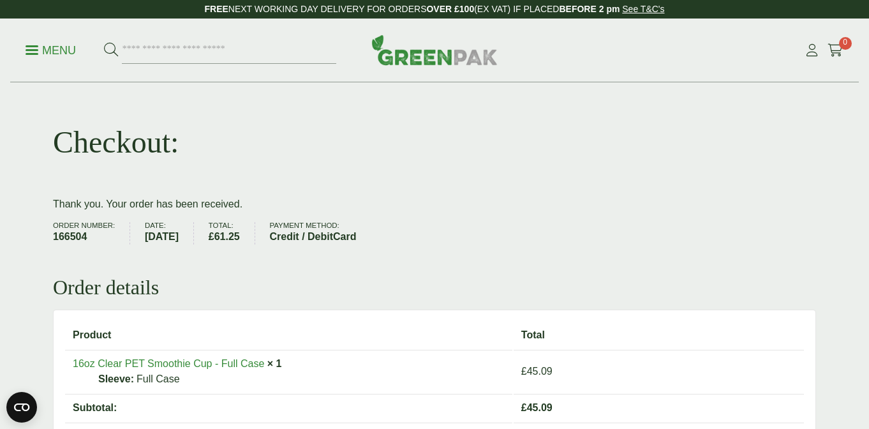 The width and height of the screenshot is (869, 429). What do you see at coordinates (116, 379) in the screenshot?
I see `strong: Sleeve:` at bounding box center [116, 379].